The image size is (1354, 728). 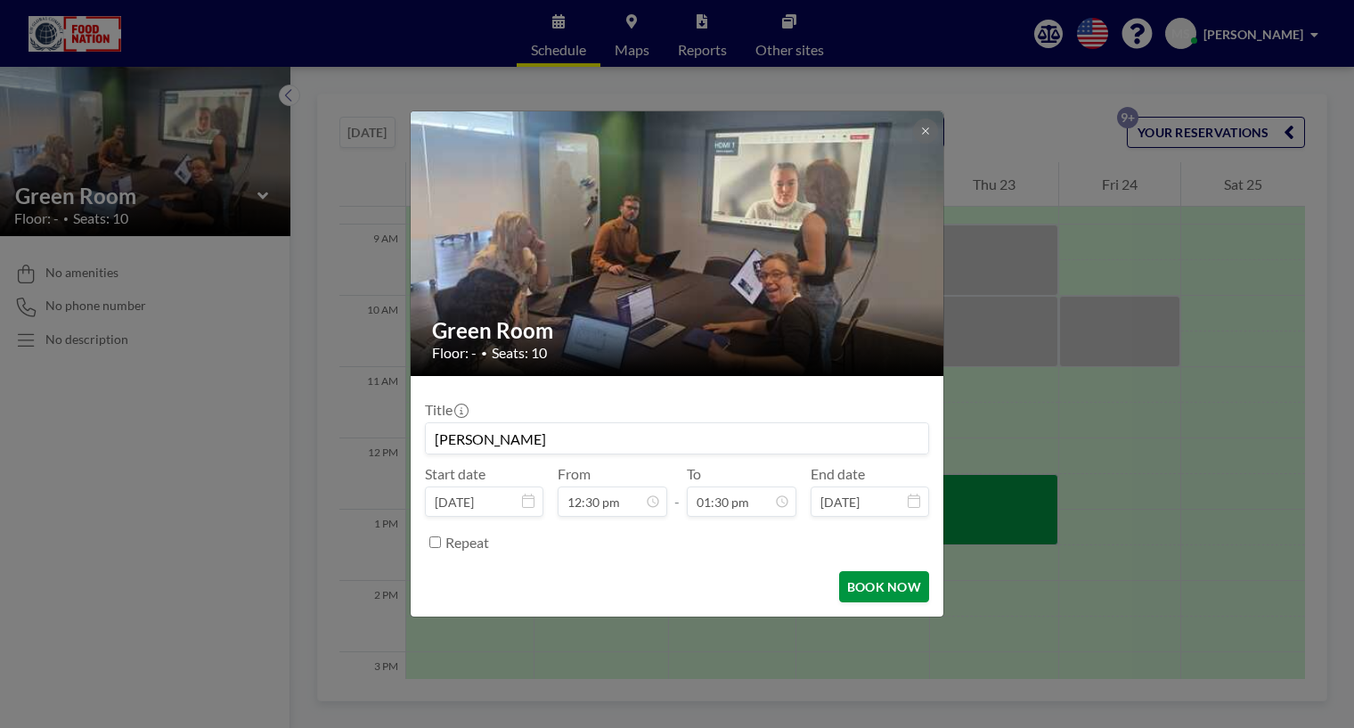 I want to click on button: BOOK NOW, so click(x=884, y=586).